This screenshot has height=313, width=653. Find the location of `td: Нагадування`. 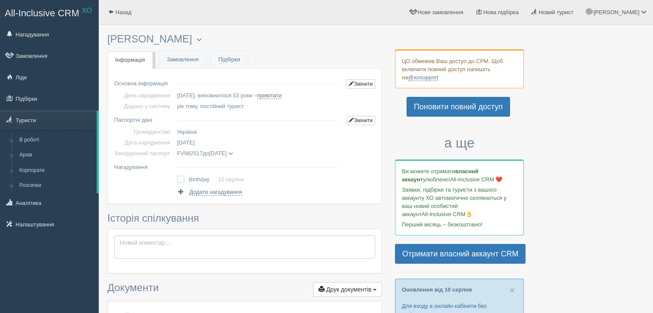

td: Нагадування is located at coordinates (144, 166).